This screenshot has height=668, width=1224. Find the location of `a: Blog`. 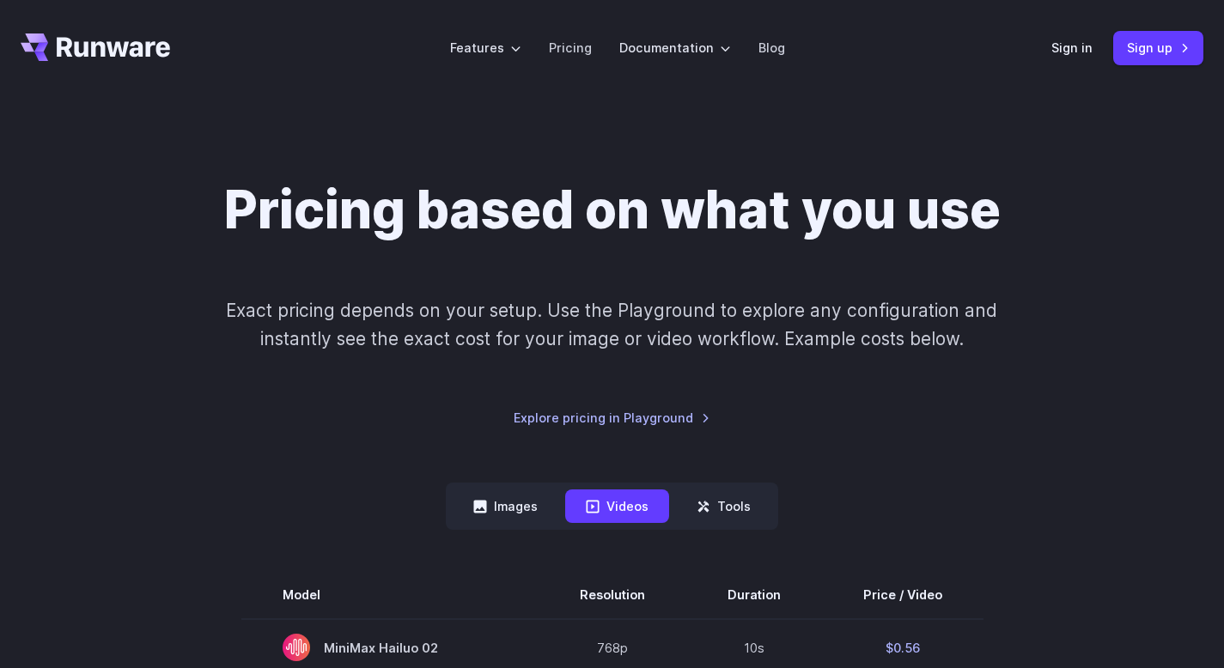

a: Blog is located at coordinates (771, 47).